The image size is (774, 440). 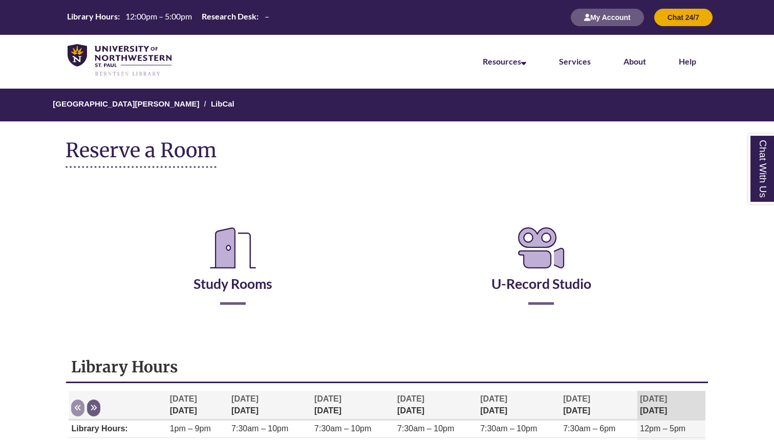 What do you see at coordinates (223, 103) in the screenshot?
I see `a: LibCal` at bounding box center [223, 103].